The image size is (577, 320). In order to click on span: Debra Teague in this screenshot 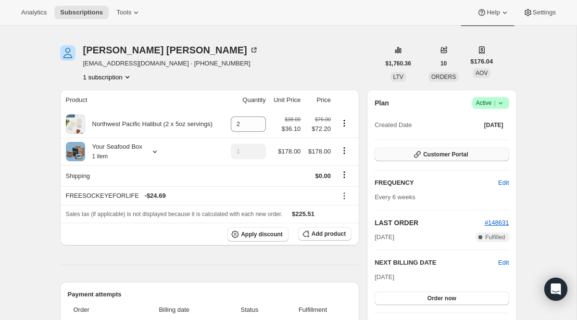, I will do `click(68, 53)`.